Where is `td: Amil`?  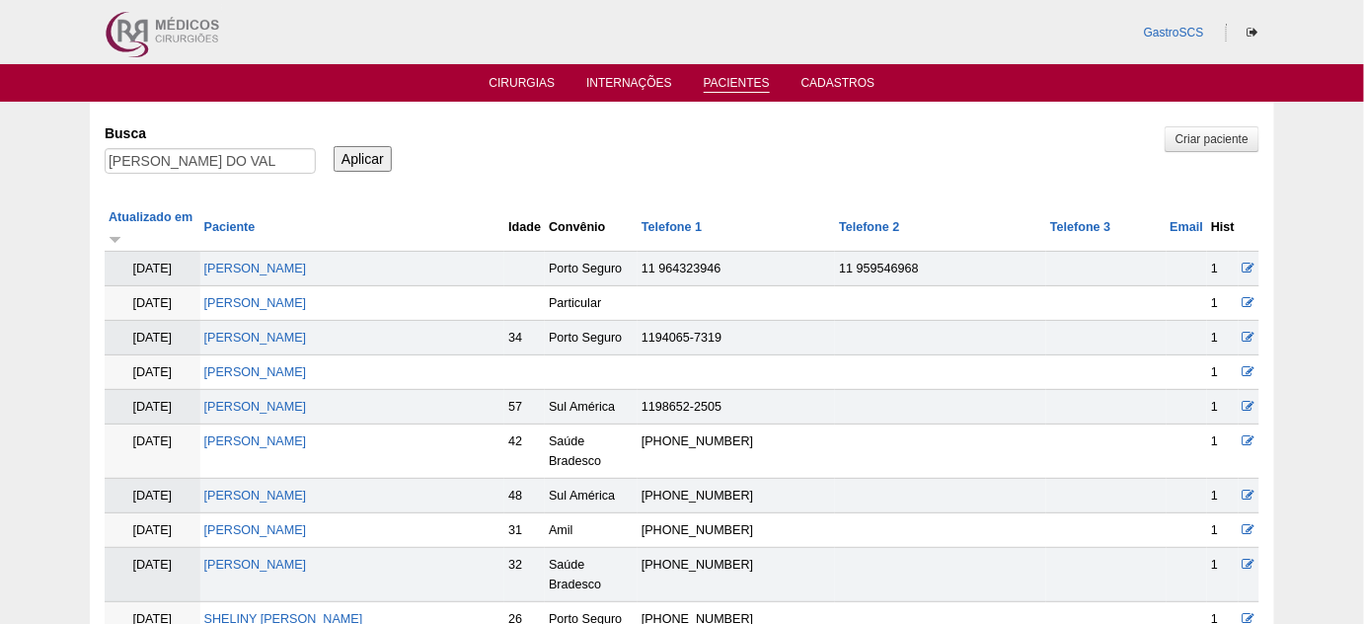
td: Amil is located at coordinates (591, 530).